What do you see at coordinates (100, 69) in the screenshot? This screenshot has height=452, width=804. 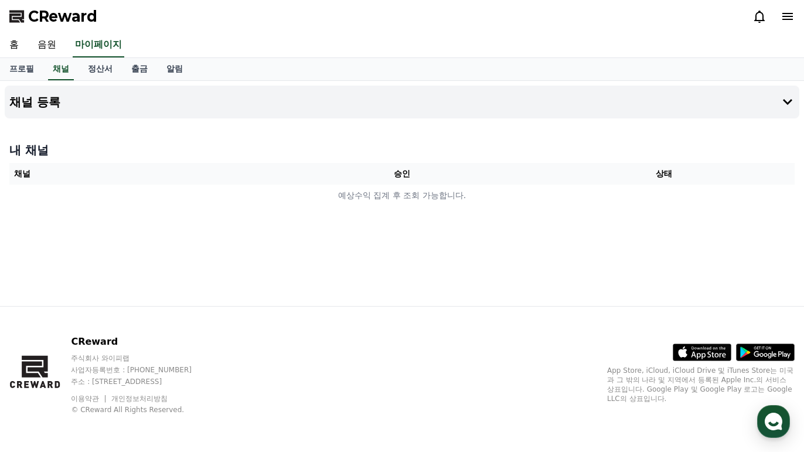 I see `a: 정산서` at bounding box center [100, 69].